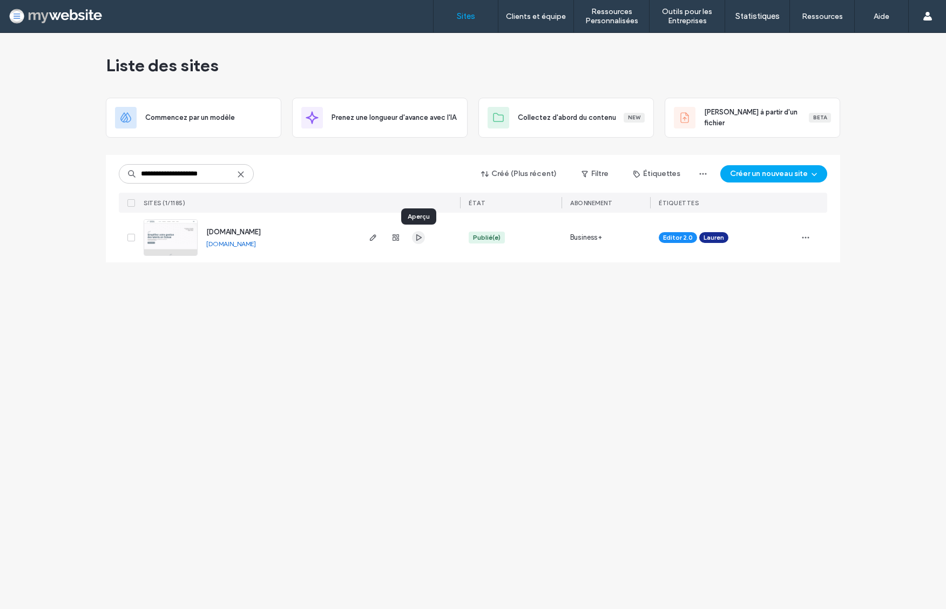 The image size is (946, 609). I want to click on label: Ressources Personnalisées, so click(611, 16).